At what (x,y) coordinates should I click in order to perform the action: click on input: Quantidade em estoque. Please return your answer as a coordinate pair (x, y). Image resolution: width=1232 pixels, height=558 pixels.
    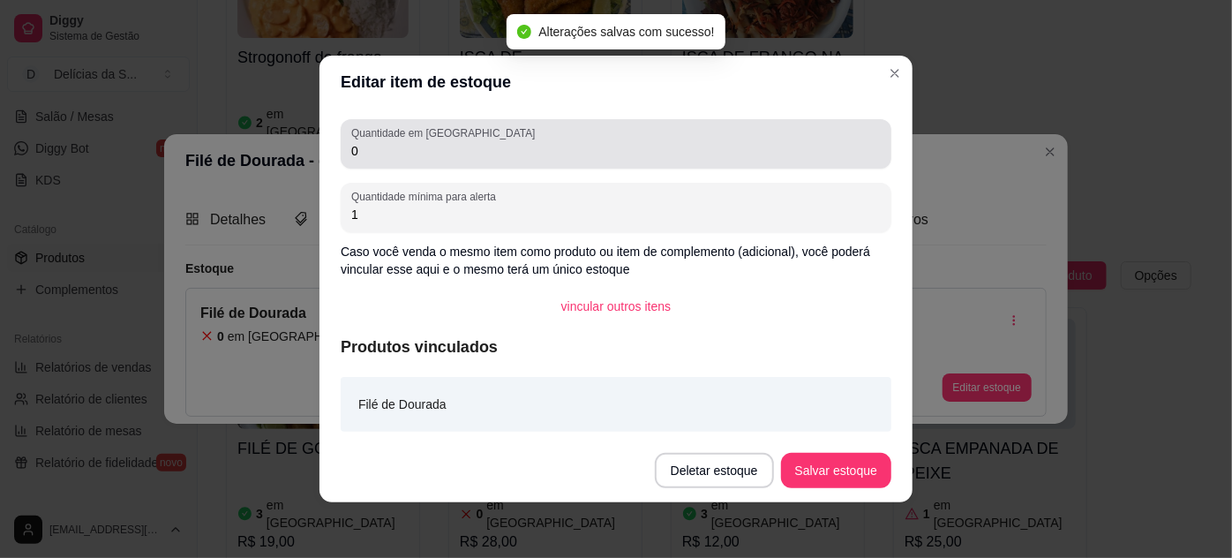
    Looking at the image, I should click on (616, 151).